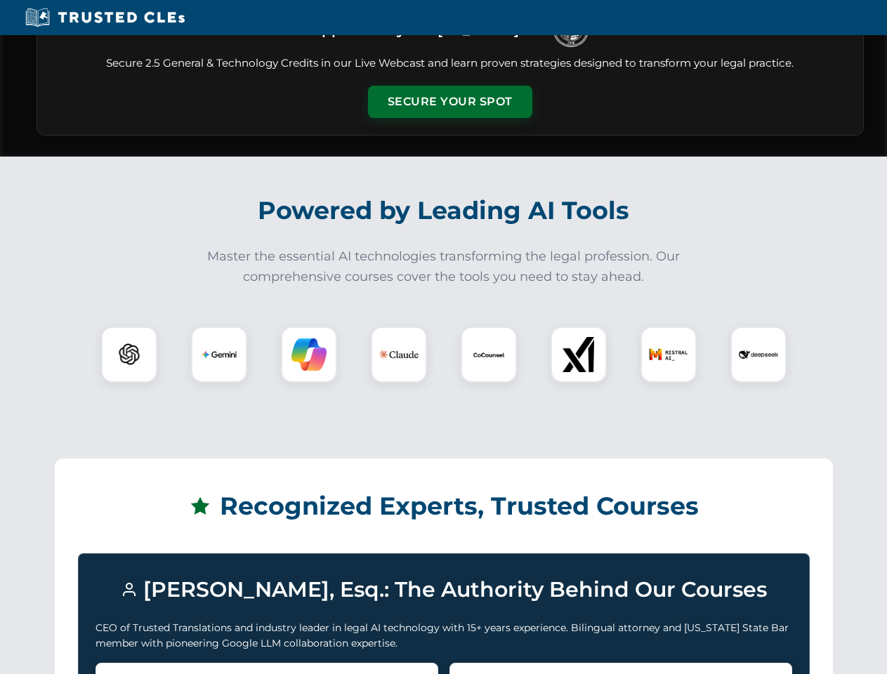  What do you see at coordinates (105, 18) in the screenshot?
I see `img: Trusted CLEs` at bounding box center [105, 18].